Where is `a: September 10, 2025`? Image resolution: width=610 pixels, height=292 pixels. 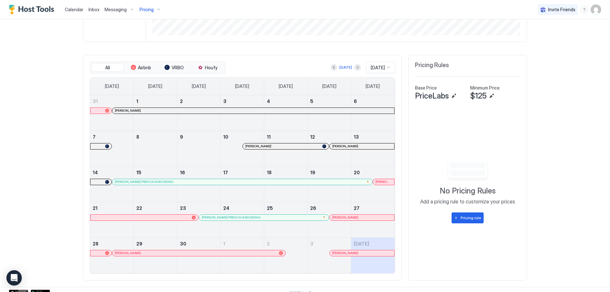 a: September 10, 2025 is located at coordinates (242, 137).